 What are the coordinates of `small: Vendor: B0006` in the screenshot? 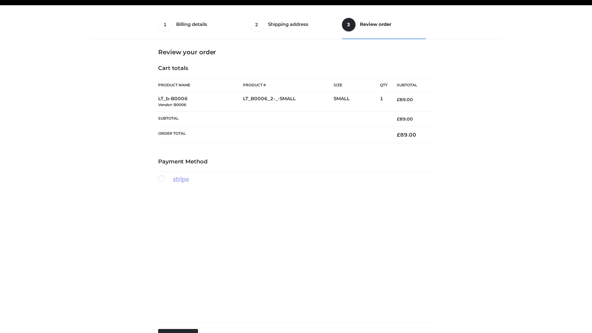 It's located at (172, 104).